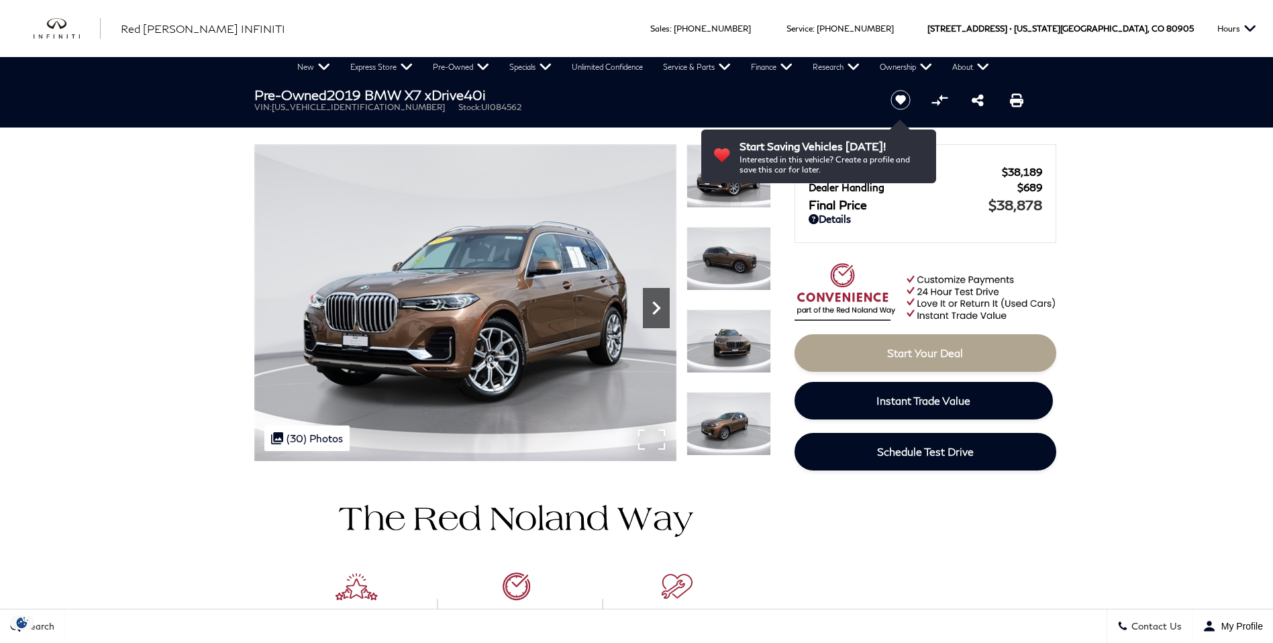 The width and height of the screenshot is (1273, 643). What do you see at coordinates (660, 28) in the screenshot?
I see `span: Sales` at bounding box center [660, 28].